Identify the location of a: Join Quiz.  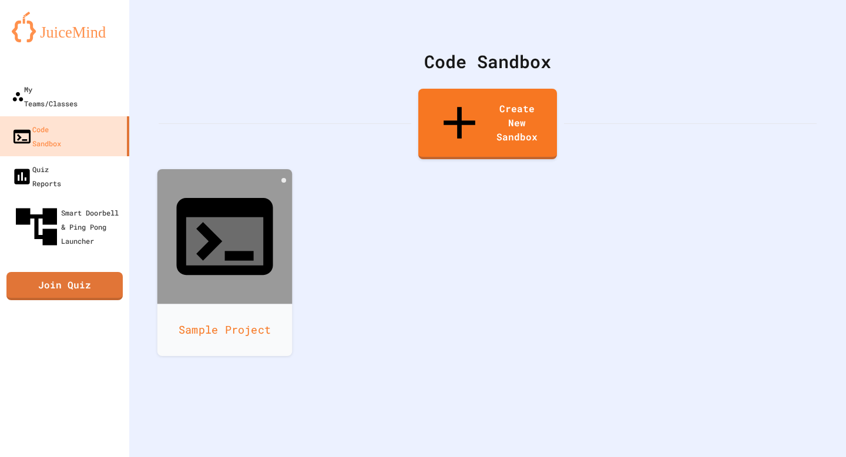
(65, 286).